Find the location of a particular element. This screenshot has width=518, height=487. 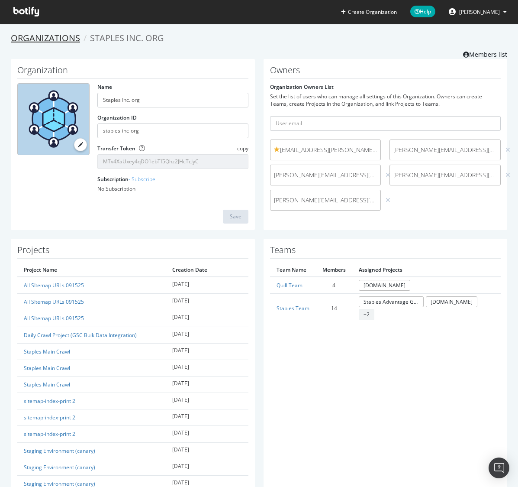

span: Staples Inc. org is located at coordinates (127, 38).